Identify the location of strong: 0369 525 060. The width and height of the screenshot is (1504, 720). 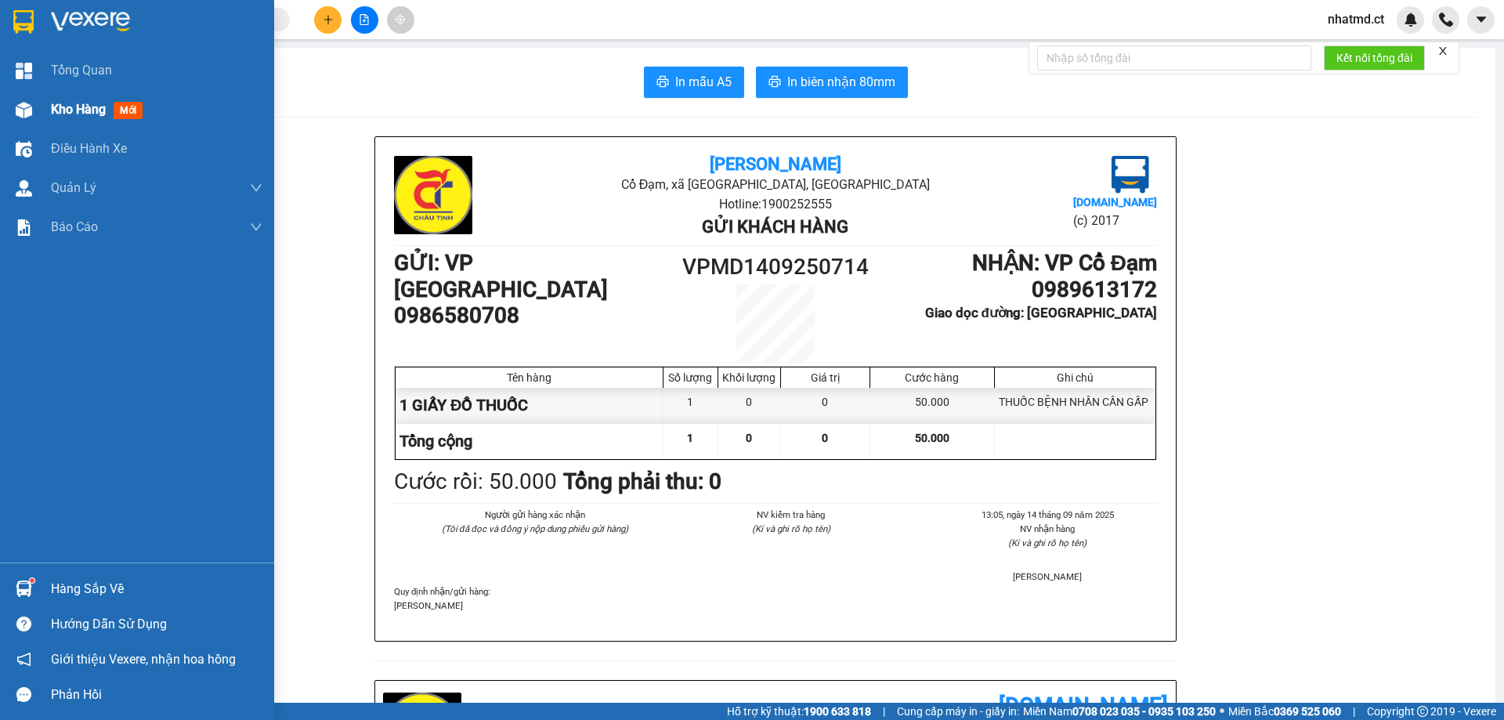
(1307, 711).